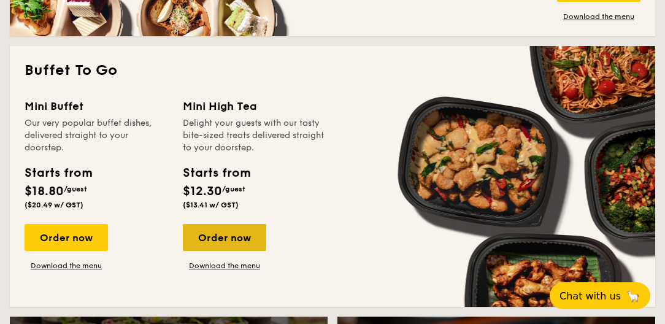  Describe the element at coordinates (255, 136) in the screenshot. I see `div: Delight your guests with our tasty bite-sized treats delivered straight to your doorstep.` at that location.